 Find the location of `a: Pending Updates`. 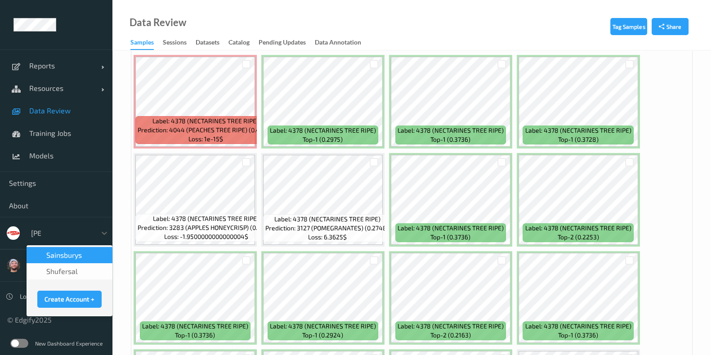

a: Pending Updates is located at coordinates (287, 43).